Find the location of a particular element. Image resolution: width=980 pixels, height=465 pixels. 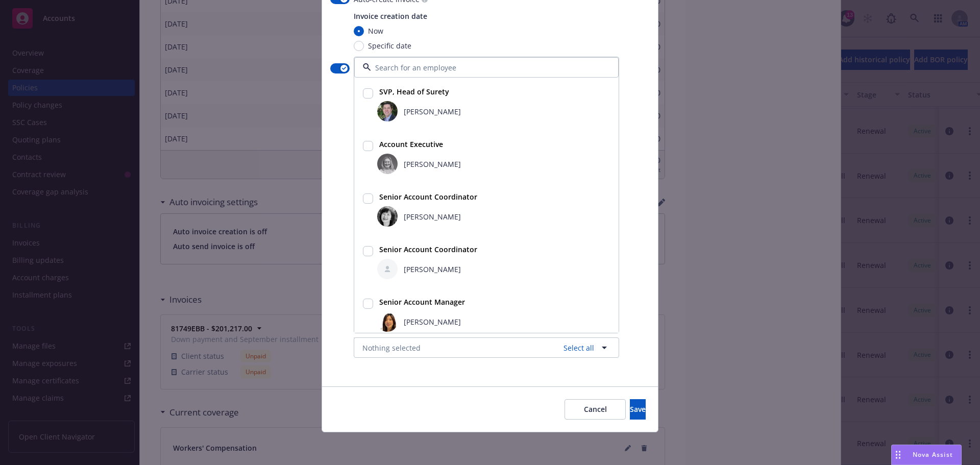

span: Nothing selected is located at coordinates (392, 348).